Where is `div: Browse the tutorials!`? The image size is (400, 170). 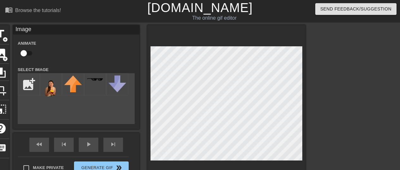
div: Browse the tutorials! is located at coordinates (38, 10).